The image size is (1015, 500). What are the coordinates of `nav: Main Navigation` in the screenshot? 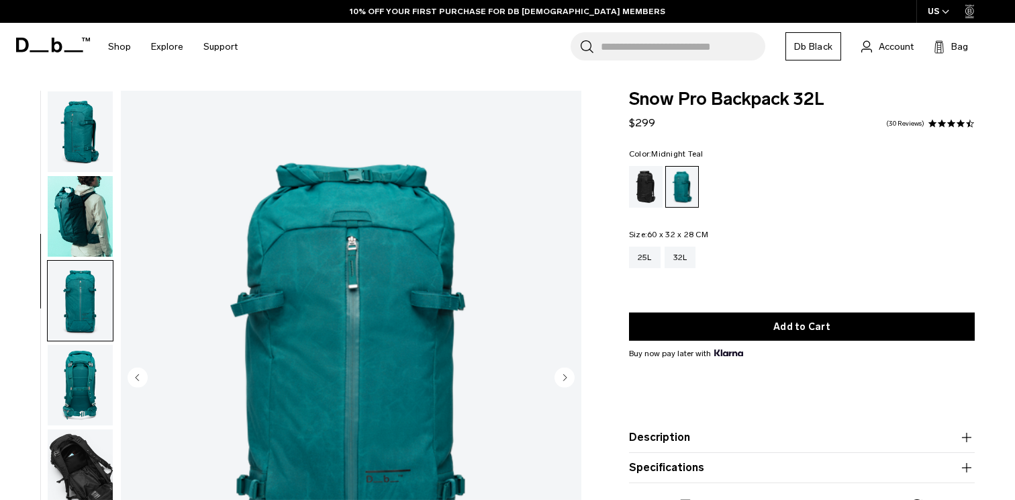 It's located at (173, 46).